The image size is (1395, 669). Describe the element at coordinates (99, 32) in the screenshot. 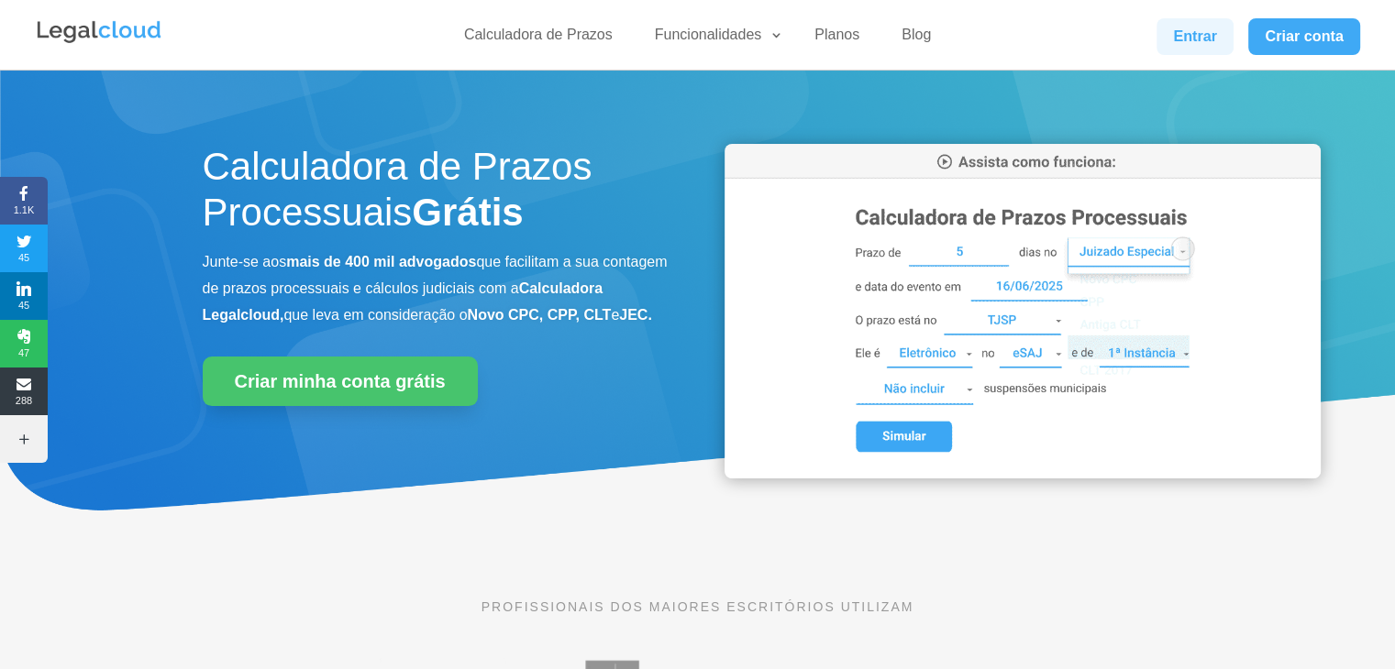

I see `img: Legalcloud Logo` at that location.